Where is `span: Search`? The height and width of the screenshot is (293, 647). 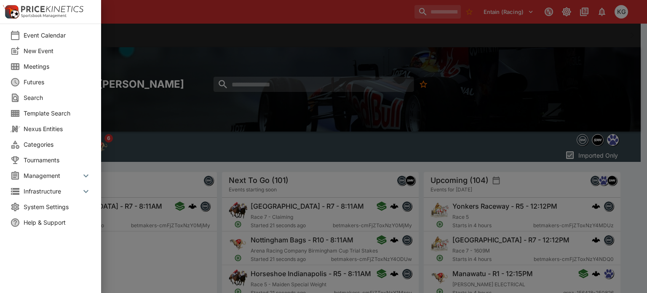
span: Search is located at coordinates (57, 97).